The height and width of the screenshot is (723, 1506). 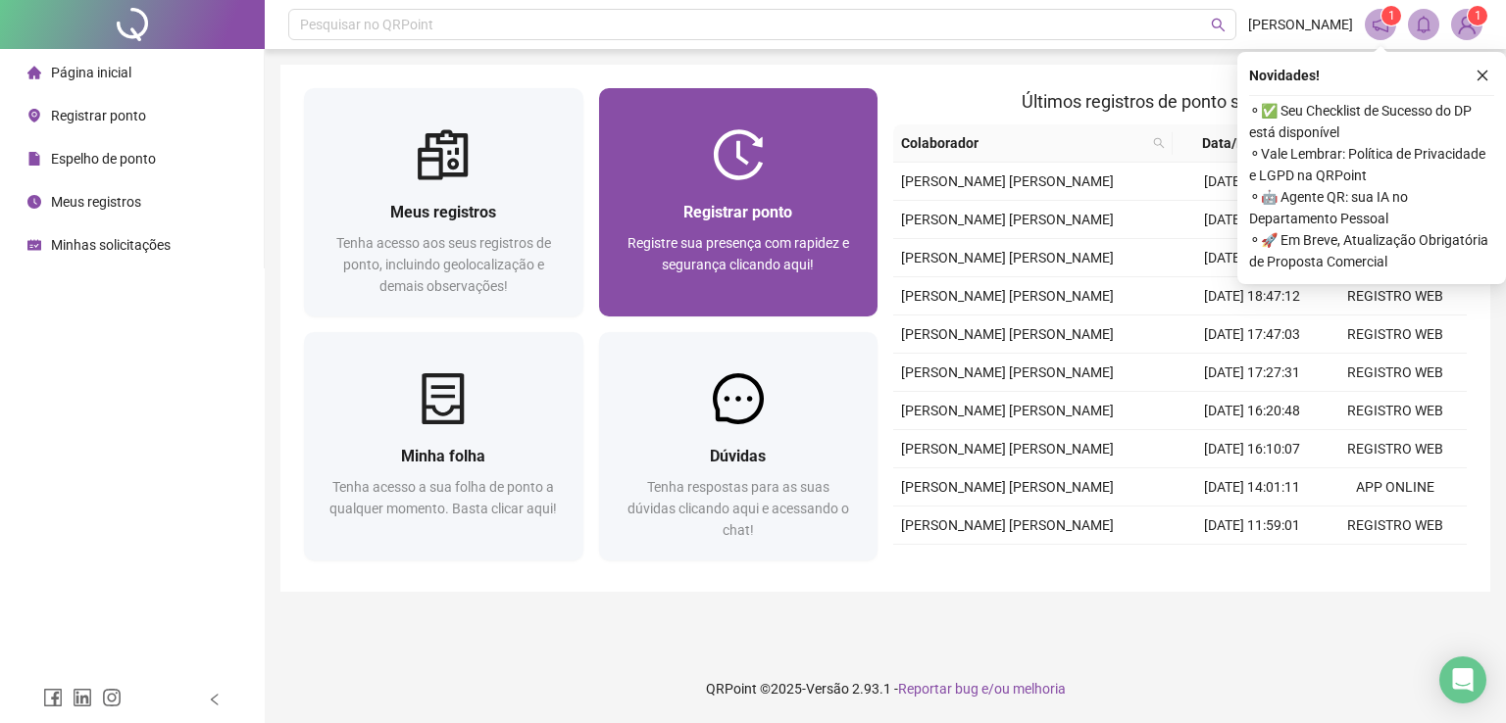 I want to click on a: DúvidasTenha respostas para as suas dúvidas clicando aqui e acessando o chat!, so click(x=738, y=446).